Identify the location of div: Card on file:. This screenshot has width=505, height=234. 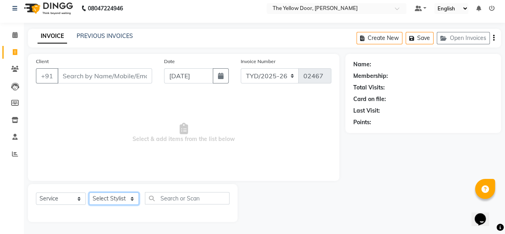
(370, 99).